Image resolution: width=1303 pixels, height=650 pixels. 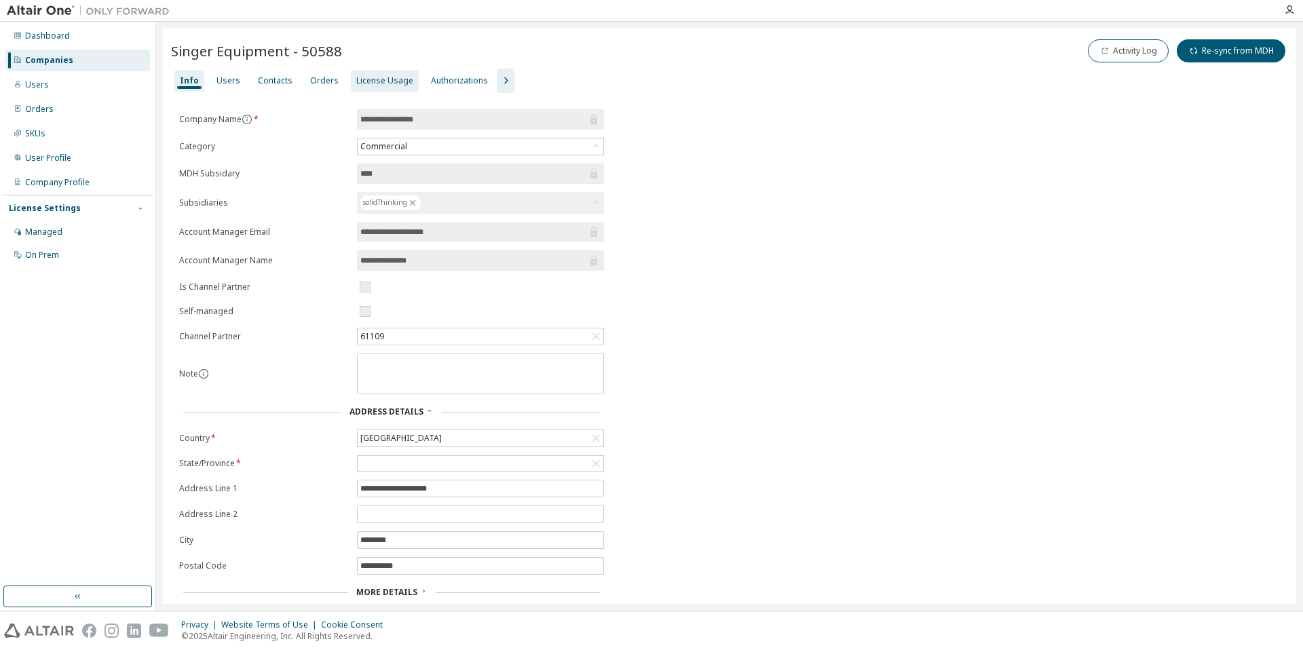 I want to click on div: Managed, so click(x=43, y=232).